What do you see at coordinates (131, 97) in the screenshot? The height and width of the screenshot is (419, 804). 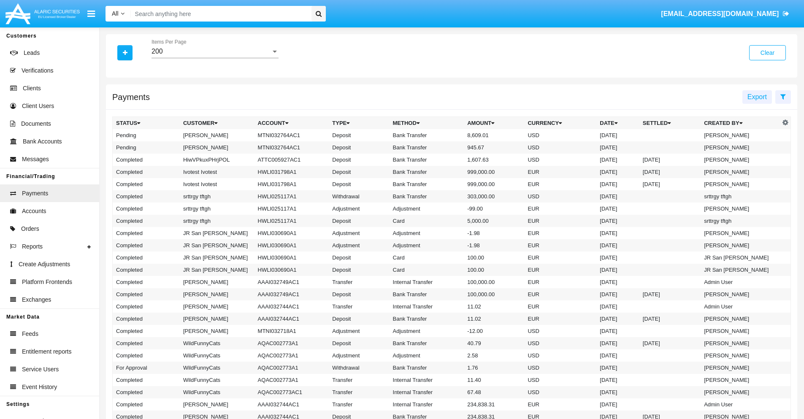 I see `h5: Payments` at bounding box center [131, 97].